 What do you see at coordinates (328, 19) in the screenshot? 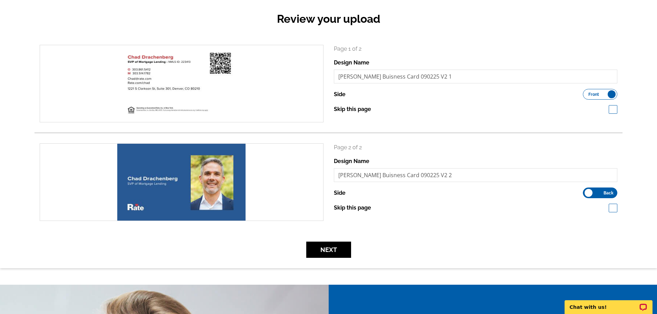
I see `h2: Review your upload` at bounding box center [328, 19].